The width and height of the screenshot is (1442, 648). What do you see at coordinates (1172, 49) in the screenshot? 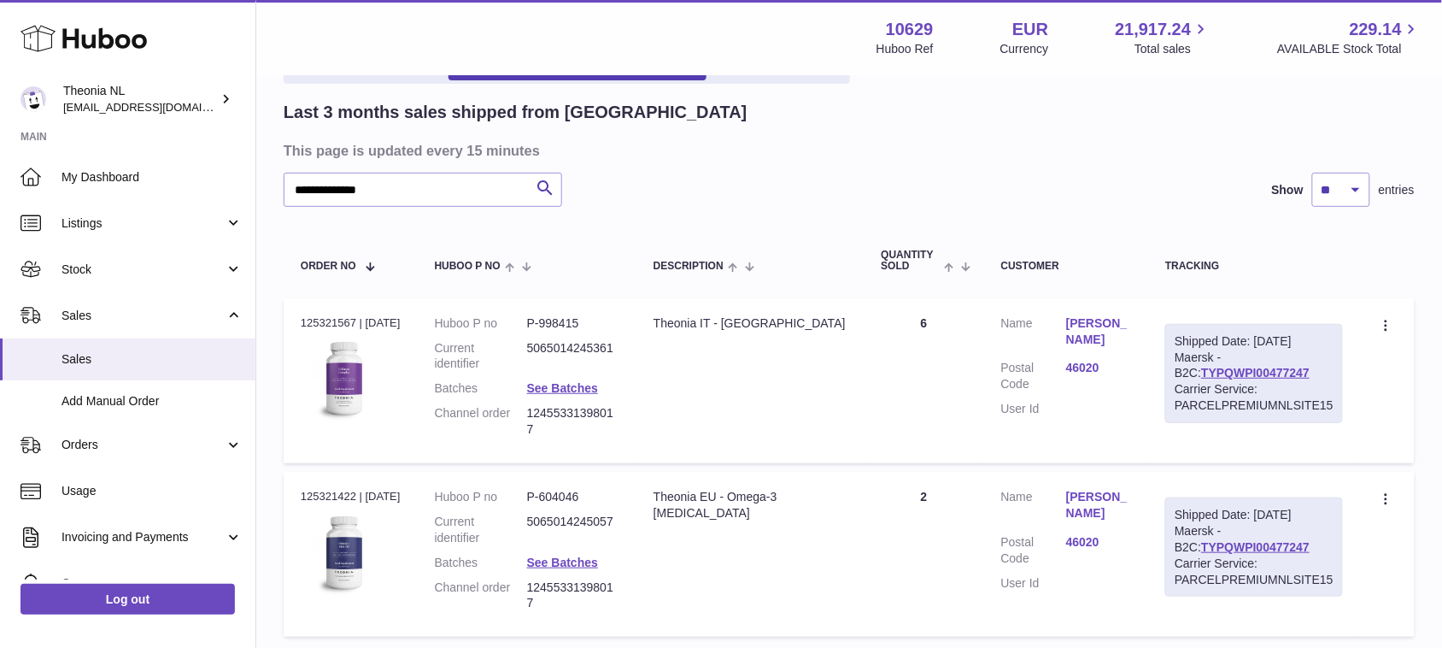
I see `span: Total sales` at bounding box center [1172, 49].